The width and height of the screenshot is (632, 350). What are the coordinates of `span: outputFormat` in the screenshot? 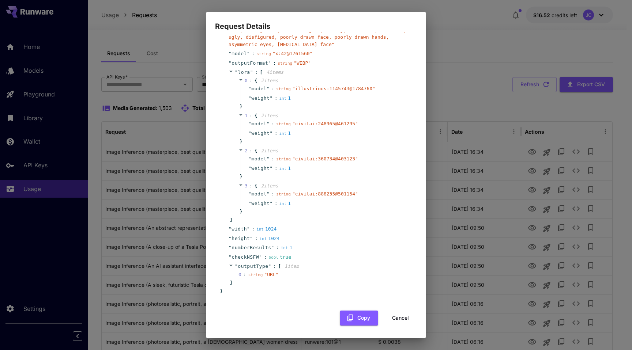 It's located at (250, 63).